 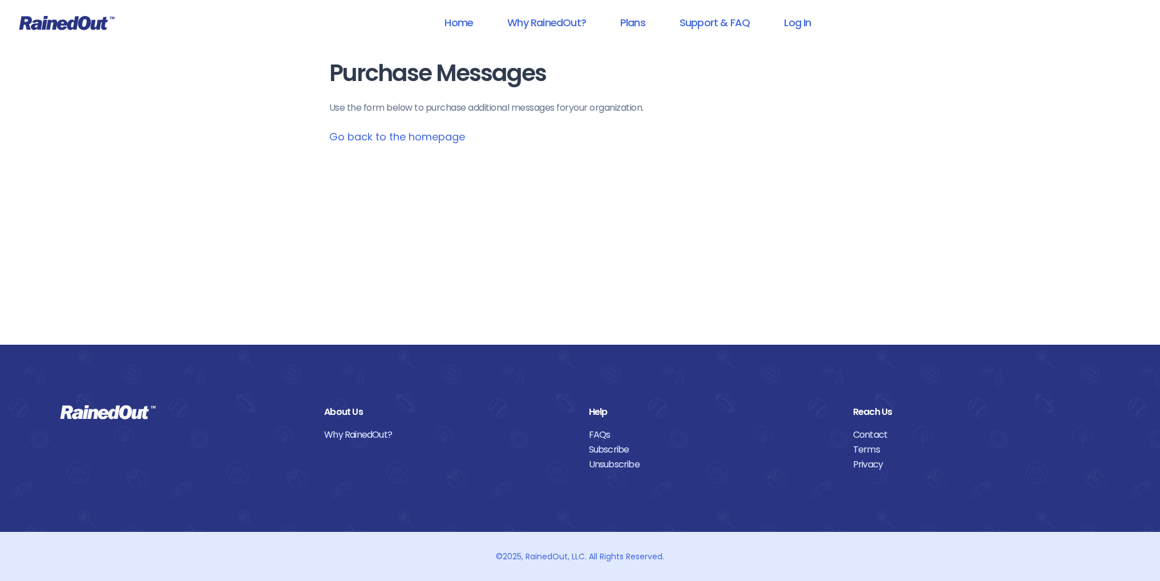 What do you see at coordinates (977, 412) in the screenshot?
I see `div: Reach Us` at bounding box center [977, 412].